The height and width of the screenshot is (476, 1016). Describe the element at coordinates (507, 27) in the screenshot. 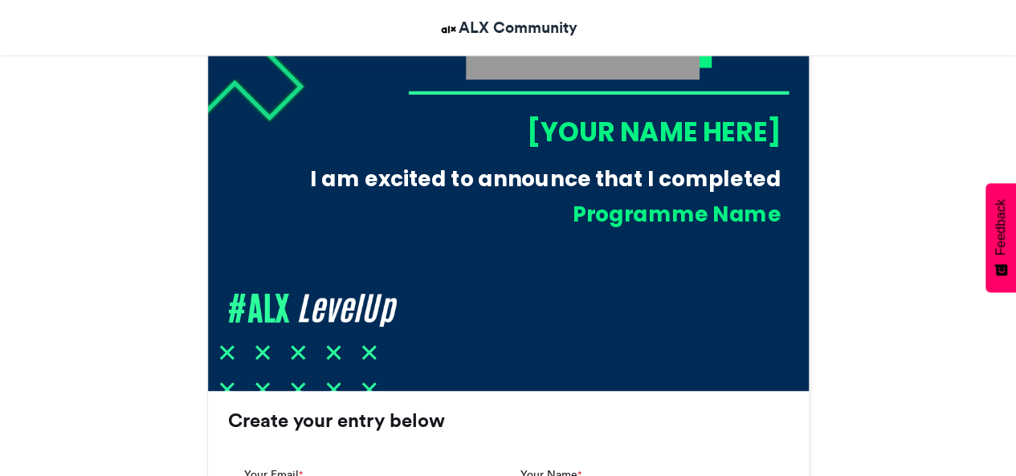

I see `a: ALX Community` at that location.